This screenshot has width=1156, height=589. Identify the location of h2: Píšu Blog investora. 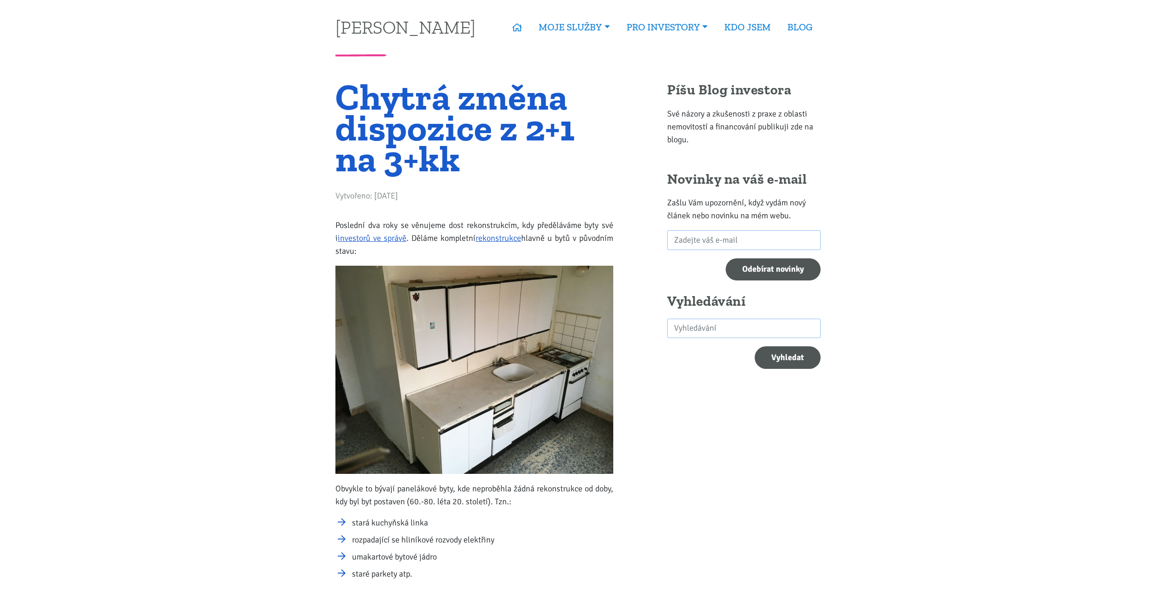
(744, 90).